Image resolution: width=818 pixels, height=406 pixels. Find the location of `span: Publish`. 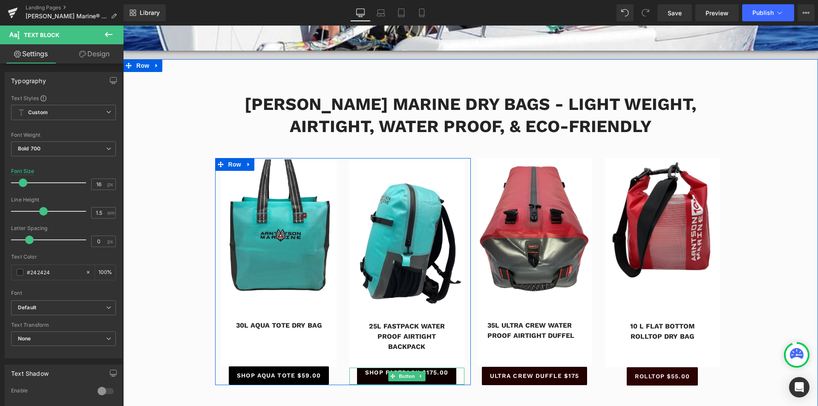

span: Publish is located at coordinates (763, 13).